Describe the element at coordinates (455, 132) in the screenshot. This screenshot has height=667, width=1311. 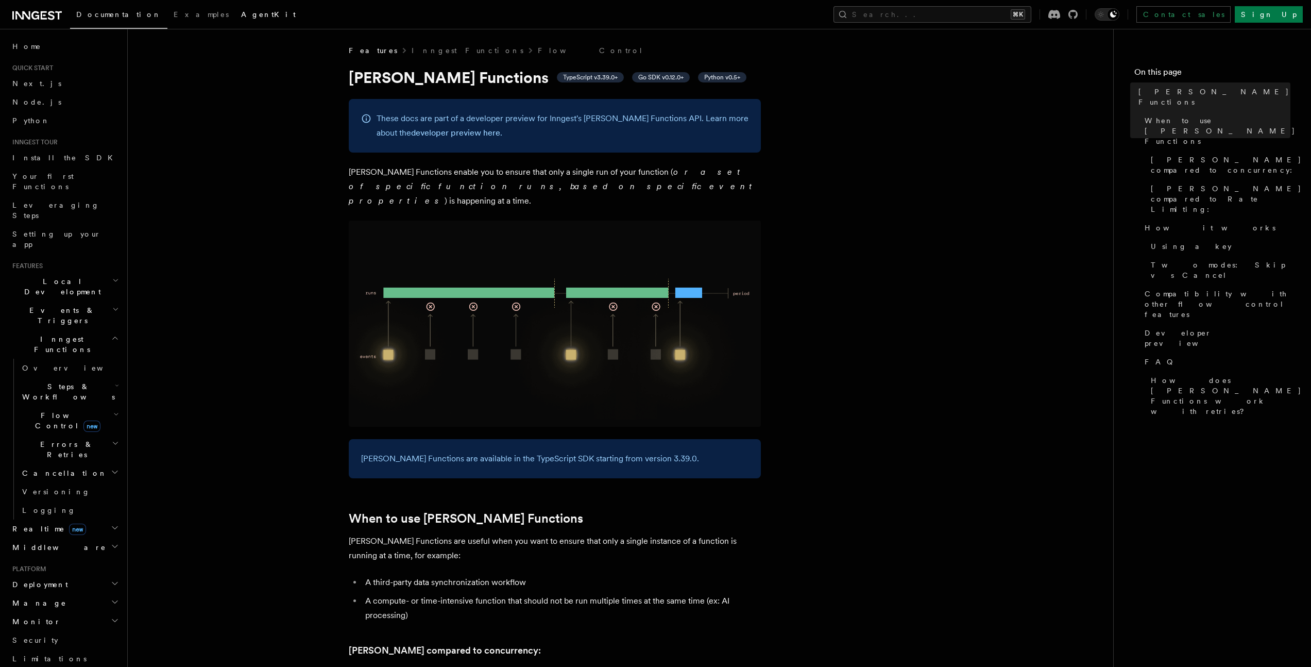
I see `a: developer preview here` at that location.